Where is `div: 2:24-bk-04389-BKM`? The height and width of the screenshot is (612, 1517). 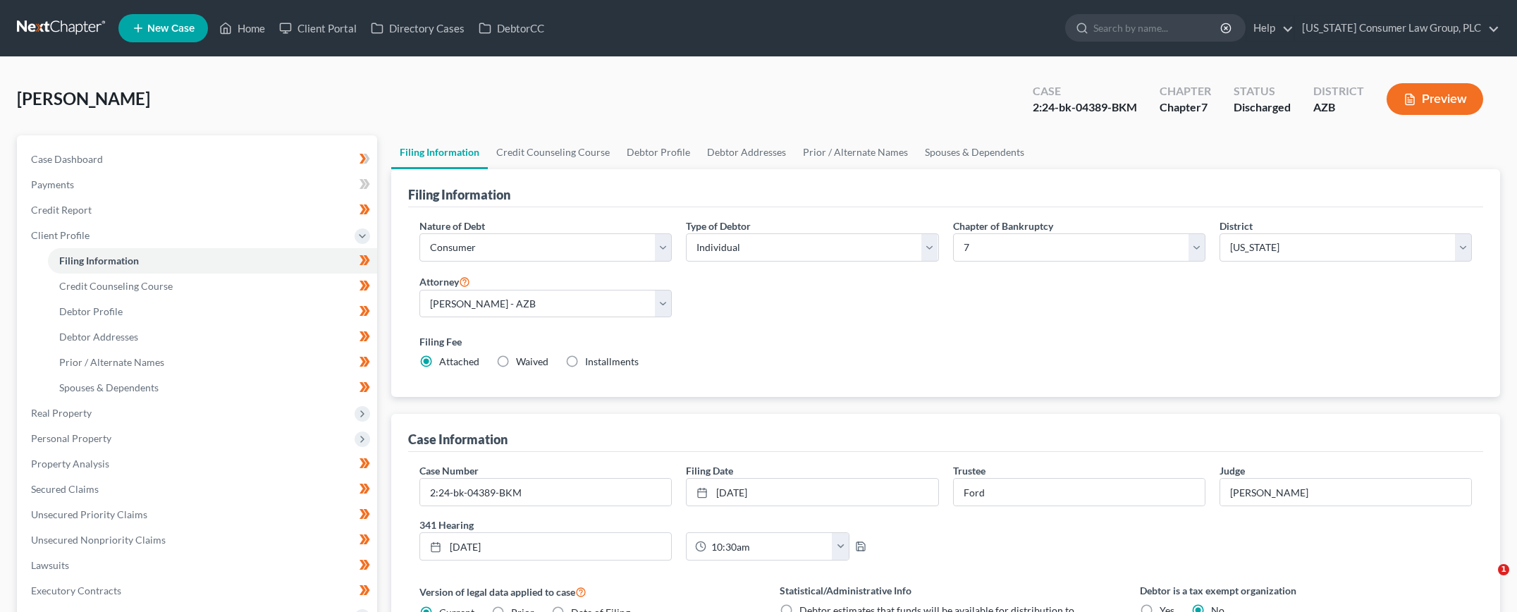
div: 2:24-bk-04389-BKM is located at coordinates (1085, 107).